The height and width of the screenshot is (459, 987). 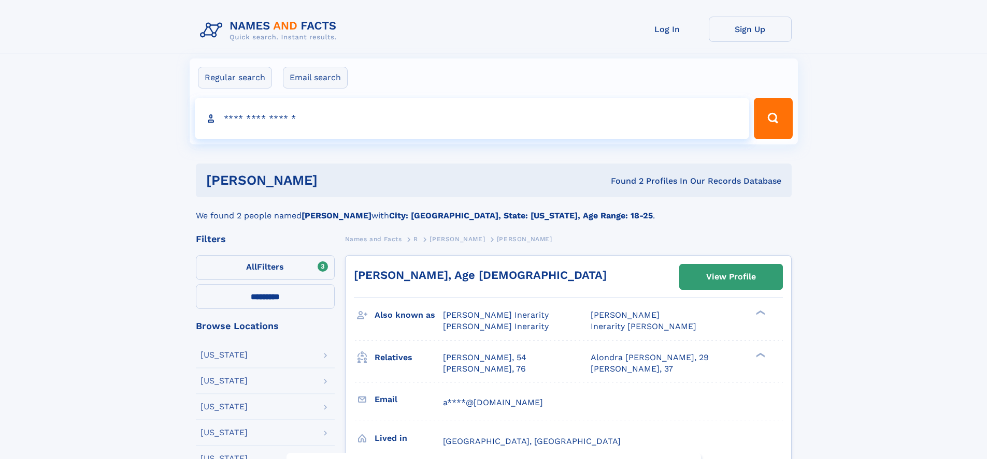 What do you see at coordinates (315, 78) in the screenshot?
I see `label: Email search` at bounding box center [315, 78].